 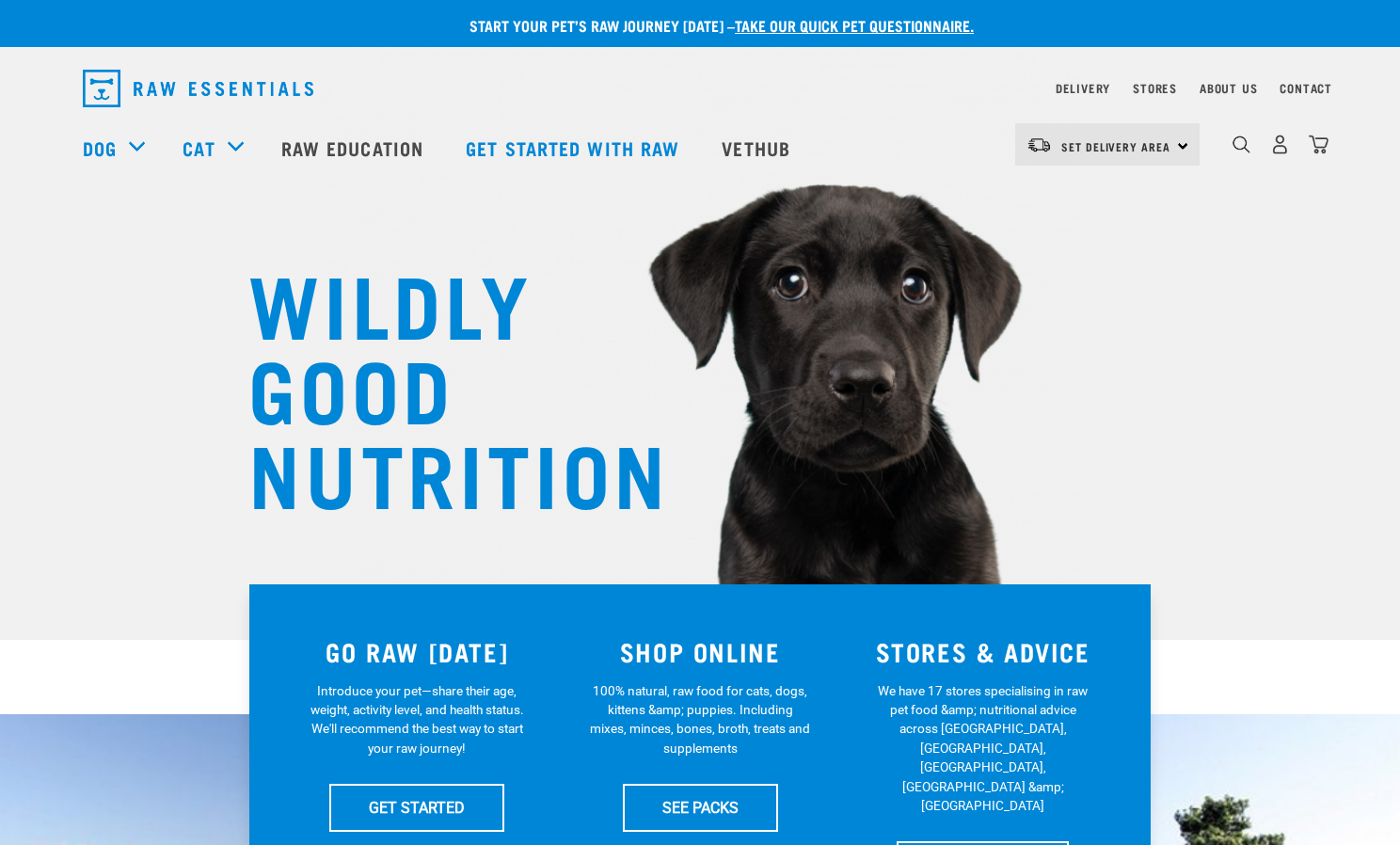 I want to click on span: Set Delivery Area, so click(x=1116, y=146).